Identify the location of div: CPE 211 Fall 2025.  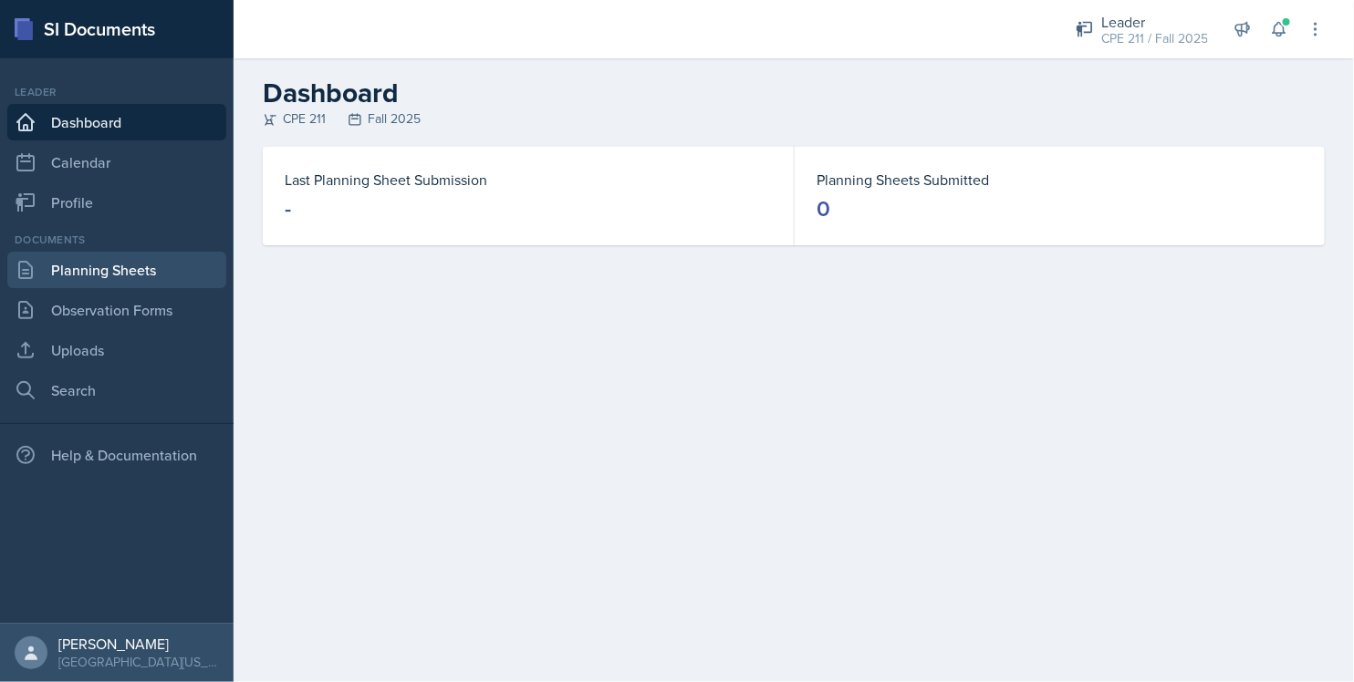
(794, 119).